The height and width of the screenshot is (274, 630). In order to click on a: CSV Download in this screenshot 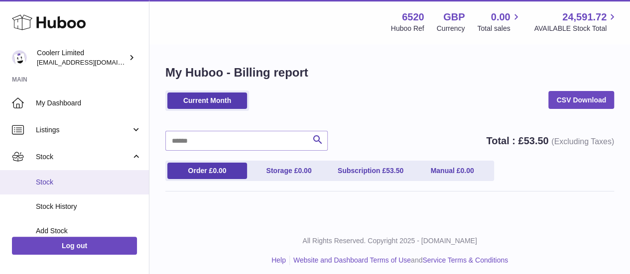, I will do `click(581, 100)`.